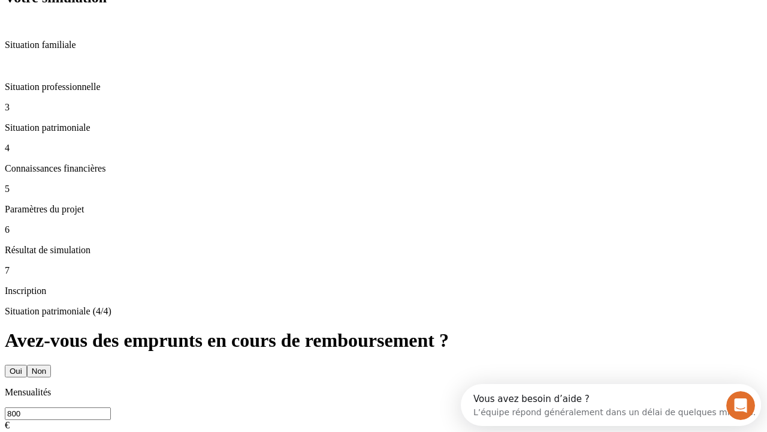  I want to click on p: Paramètres du projet, so click(384, 209).